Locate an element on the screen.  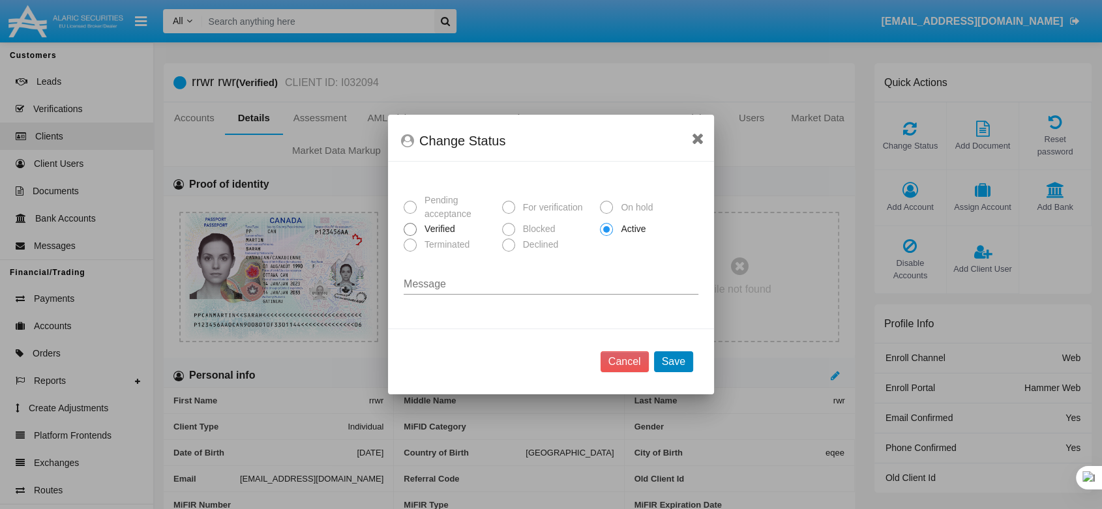
span: Verified is located at coordinates (437, 229).